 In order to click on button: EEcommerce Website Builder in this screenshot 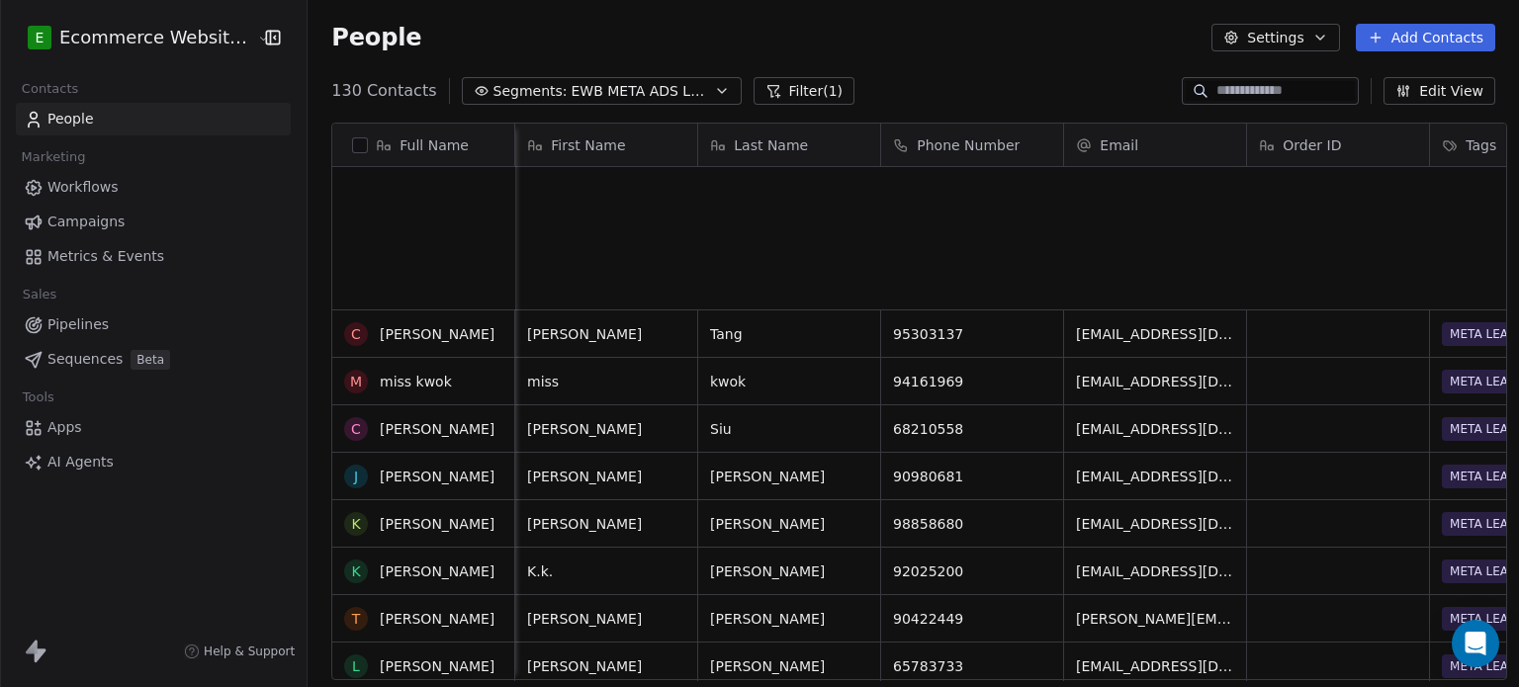, I will do `click(133, 38)`.